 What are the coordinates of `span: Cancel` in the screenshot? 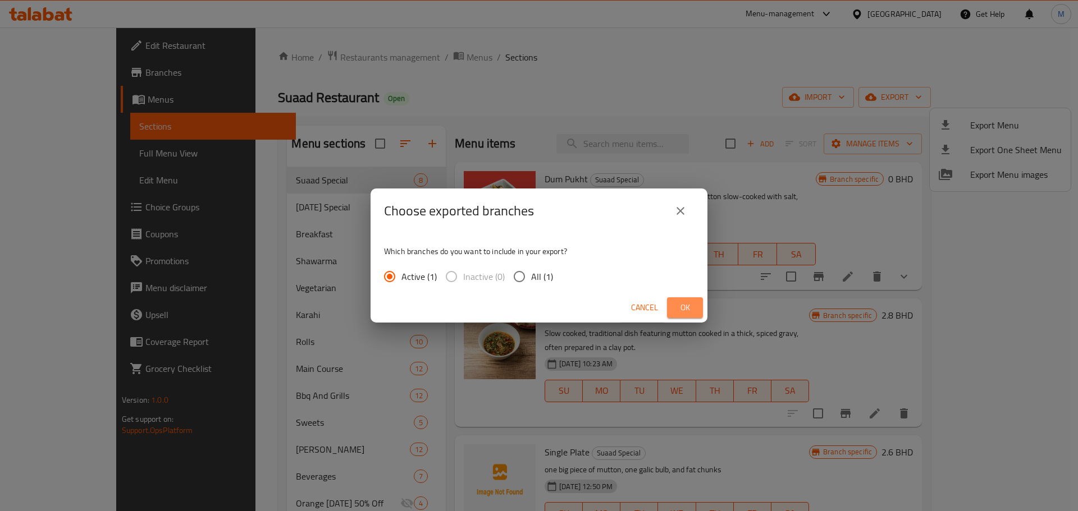 It's located at (644, 308).